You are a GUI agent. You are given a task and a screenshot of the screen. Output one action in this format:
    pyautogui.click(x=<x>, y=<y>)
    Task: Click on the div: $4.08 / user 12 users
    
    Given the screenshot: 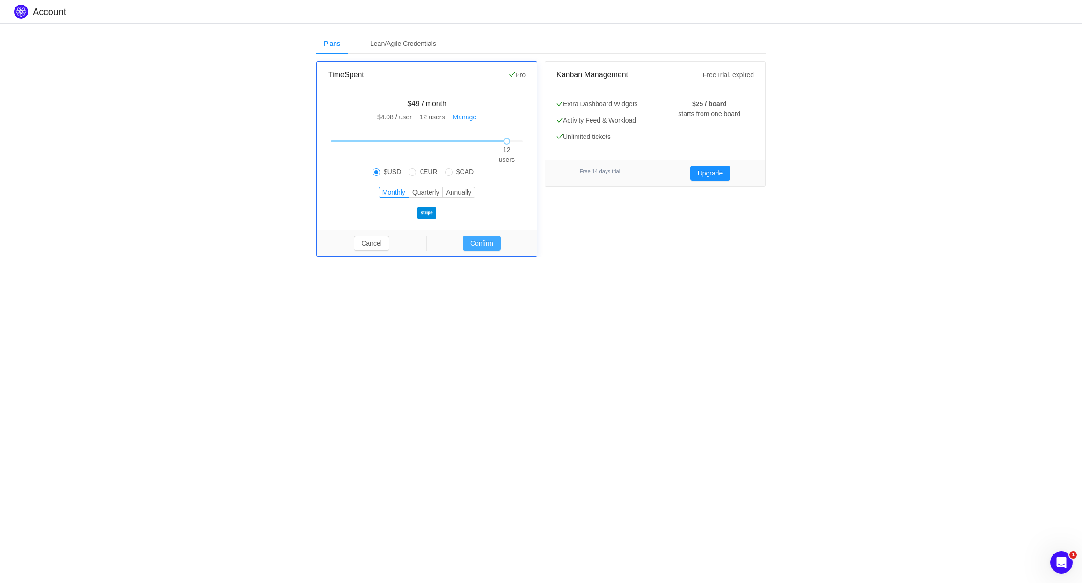 What is the action you would take?
    pyautogui.click(x=427, y=159)
    